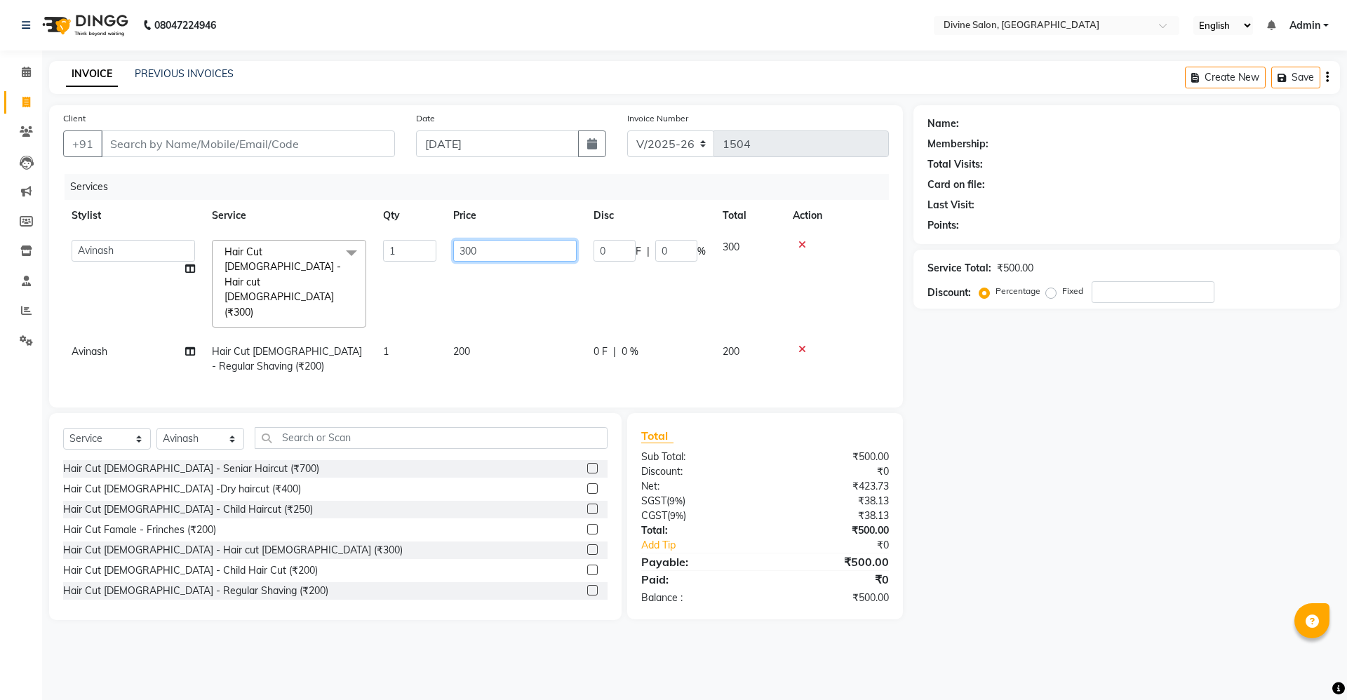 The image size is (1347, 700). I want to click on div: Balance :, so click(697, 598).